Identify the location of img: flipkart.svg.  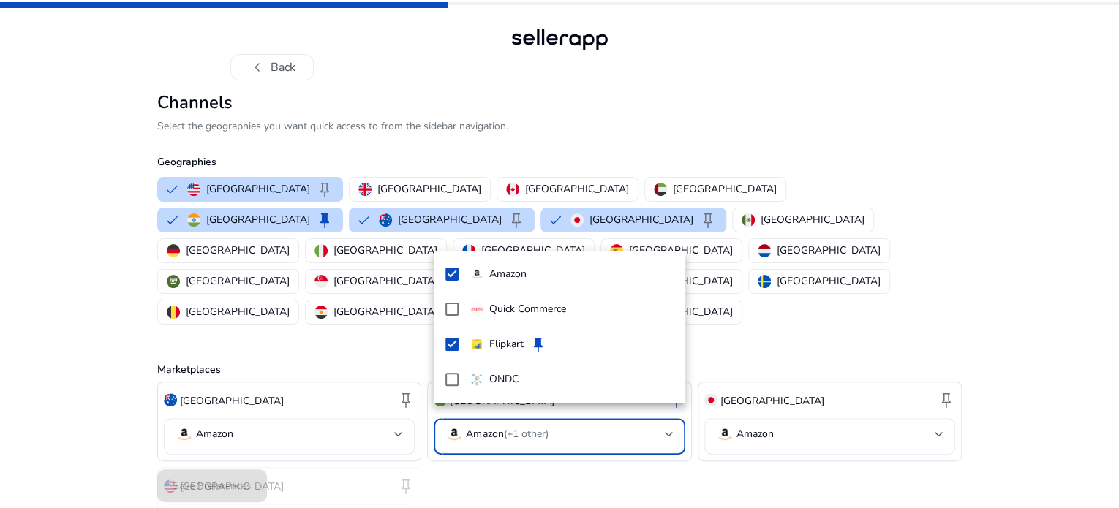
(477, 345).